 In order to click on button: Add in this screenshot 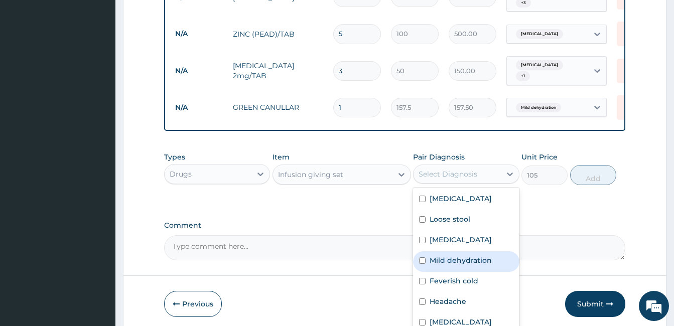, I will do `click(593, 175)`.